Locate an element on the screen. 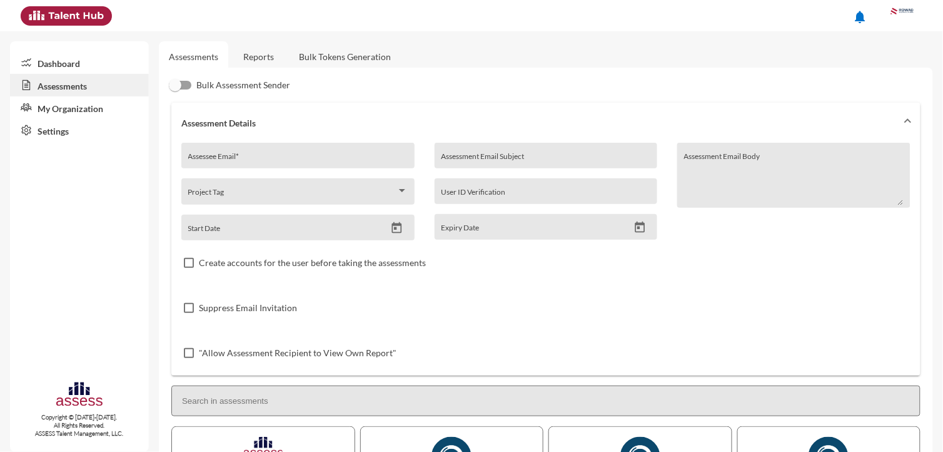 The image size is (943, 452). img: assesscompany-logo.png is located at coordinates (79, 395).